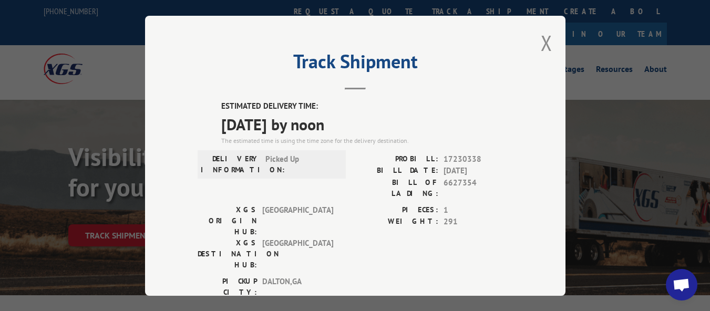 This screenshot has height=311, width=710. What do you see at coordinates (301, 164) in the screenshot?
I see `span: Picked Up` at bounding box center [301, 164].